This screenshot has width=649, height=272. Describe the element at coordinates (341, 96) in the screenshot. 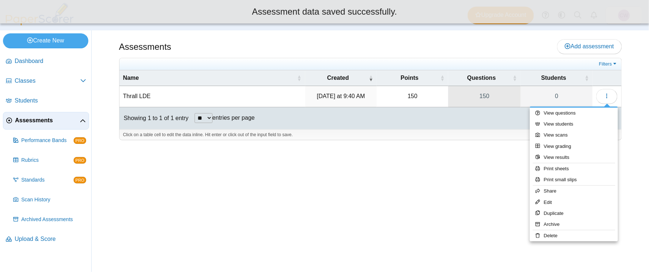

I see `time: Oct 5, 2025 at 9:40 AM` at that location.